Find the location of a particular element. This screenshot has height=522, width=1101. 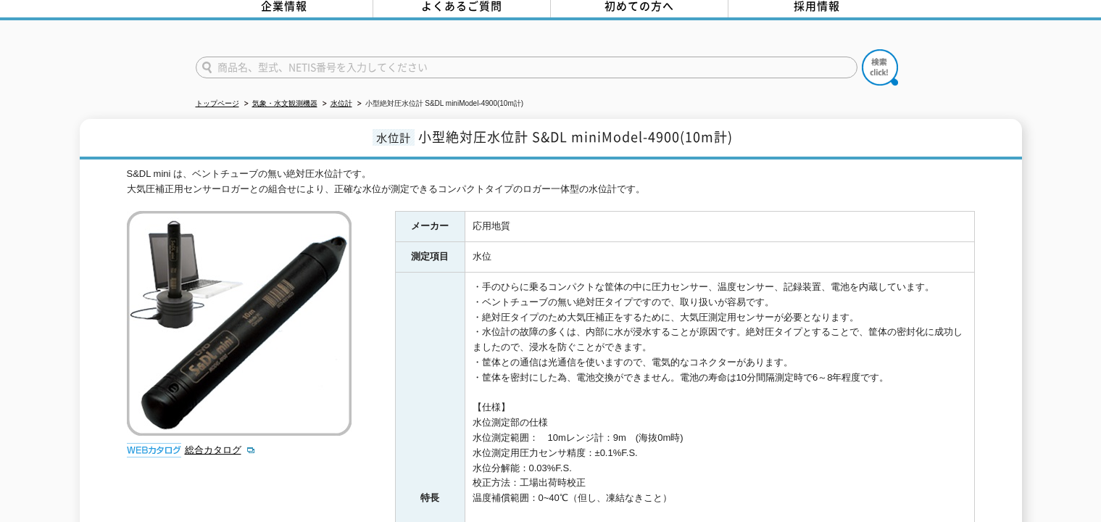

a: 気象・水文観測機器 is located at coordinates (285, 103).